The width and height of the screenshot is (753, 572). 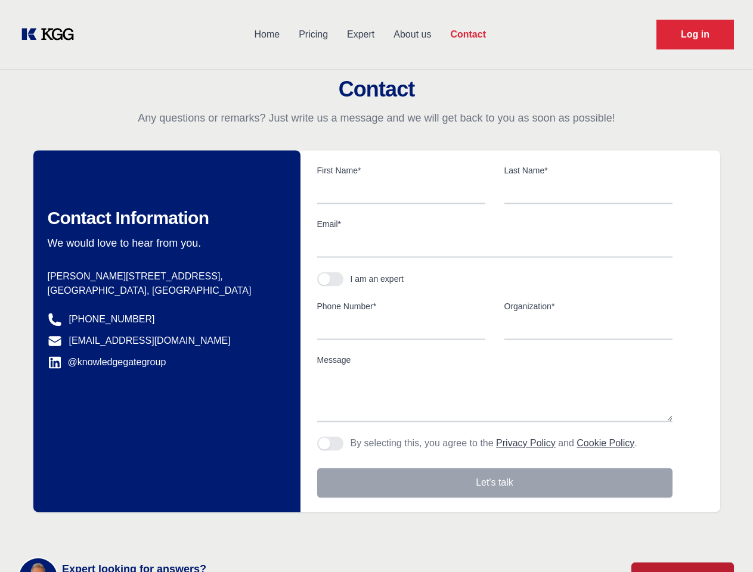 I want to click on label: First Name*, so click(x=401, y=170).